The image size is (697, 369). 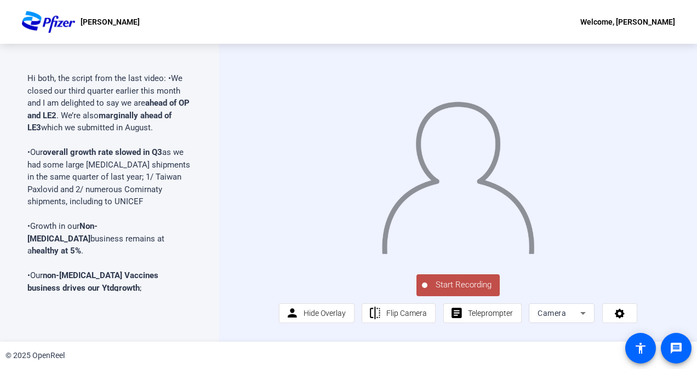 I want to click on mat-icon: flip, so click(x=375, y=313).